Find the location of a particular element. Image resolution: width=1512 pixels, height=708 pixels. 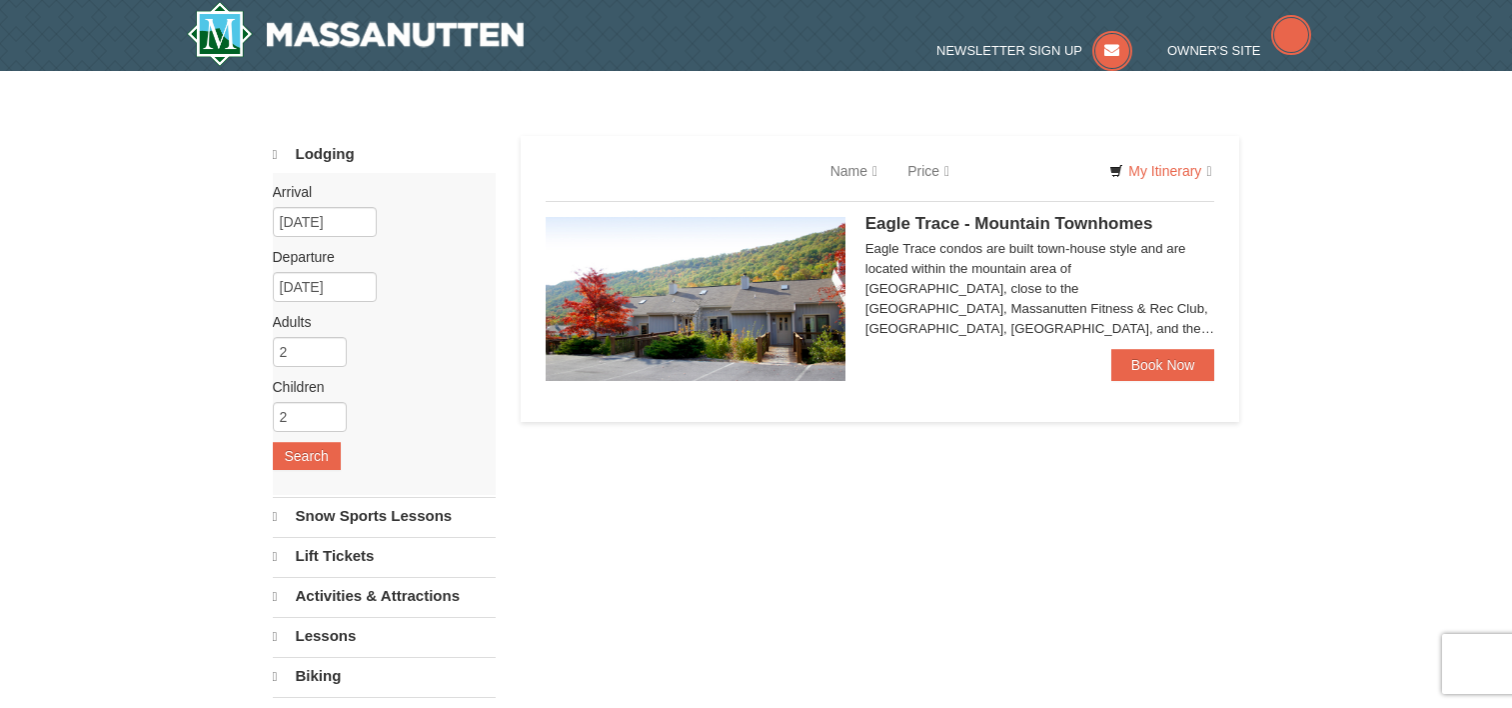

a: Massanutten Resort is located at coordinates (356, 34).